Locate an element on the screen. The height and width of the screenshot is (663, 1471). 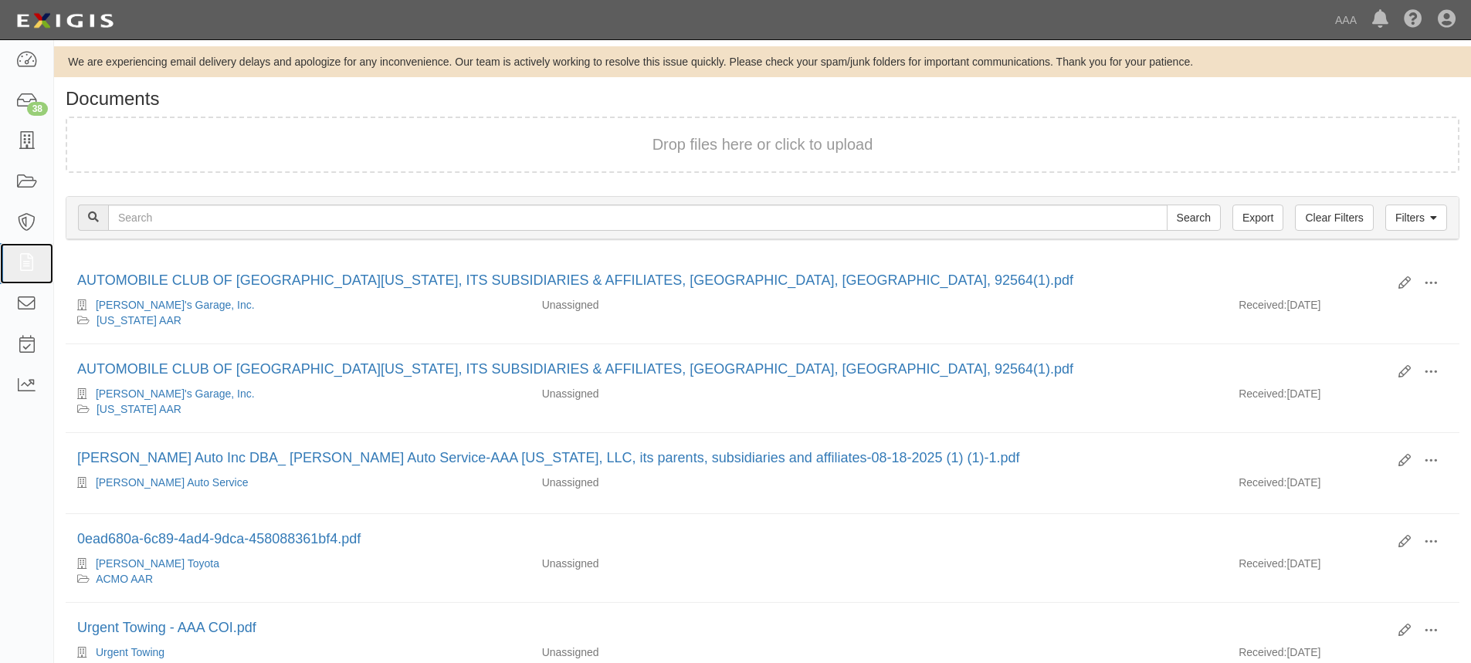
a: Clear Filters is located at coordinates (1334, 218).